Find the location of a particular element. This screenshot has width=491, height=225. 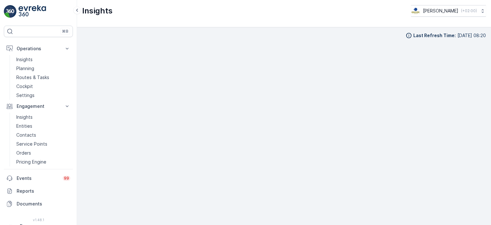

img: basis-logo_rgb2x.png is located at coordinates (416, 11).